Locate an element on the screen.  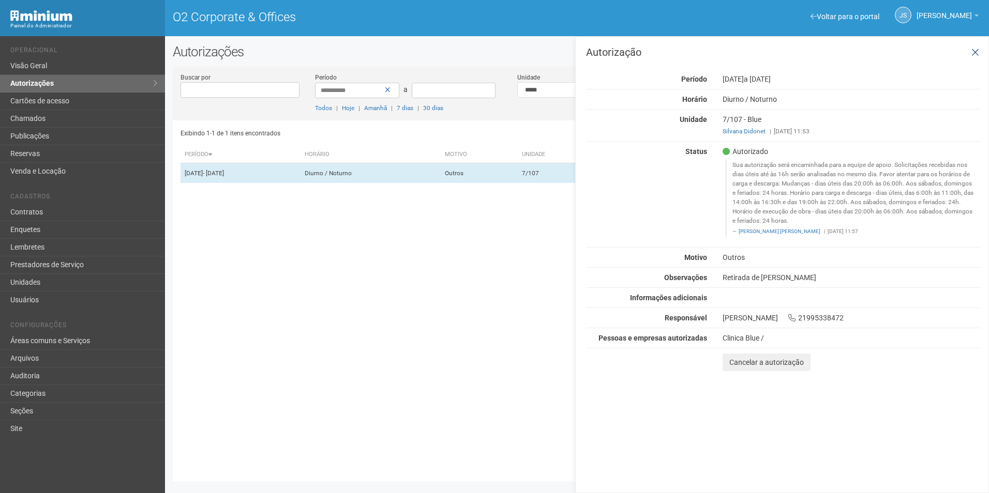
strong: Pessoas e empresas autorizadas is located at coordinates (653, 338).